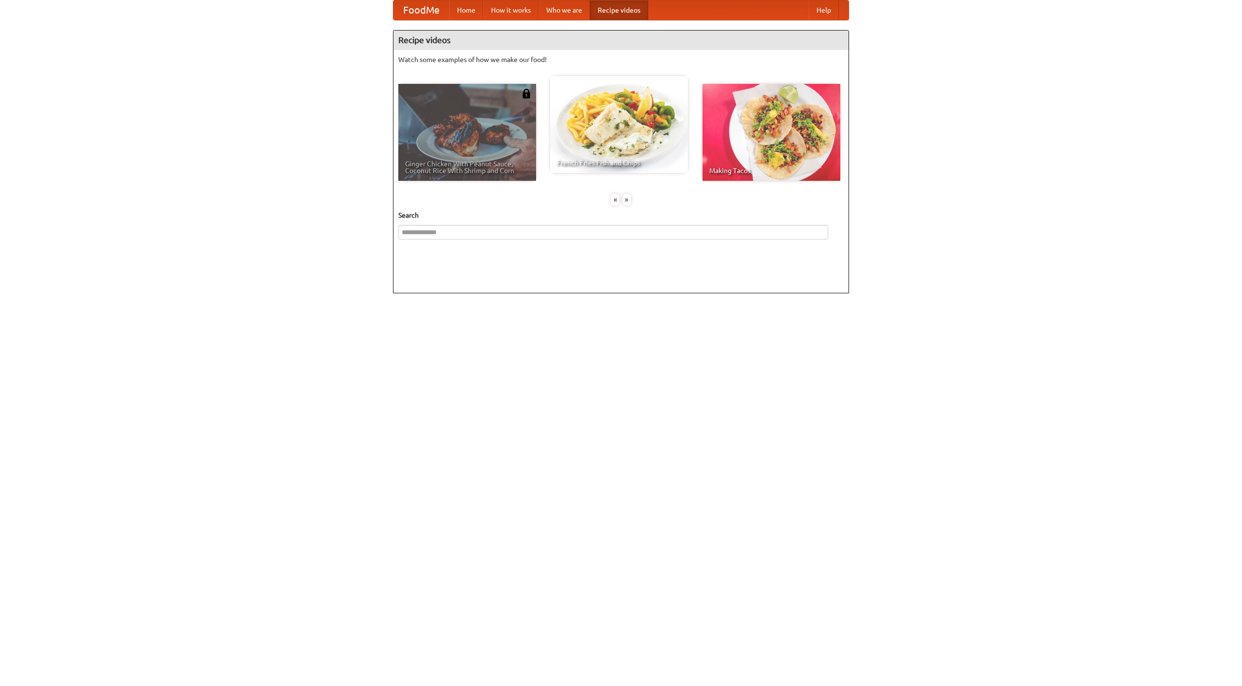 This screenshot has width=1242, height=686. I want to click on a: FoodMe, so click(421, 10).